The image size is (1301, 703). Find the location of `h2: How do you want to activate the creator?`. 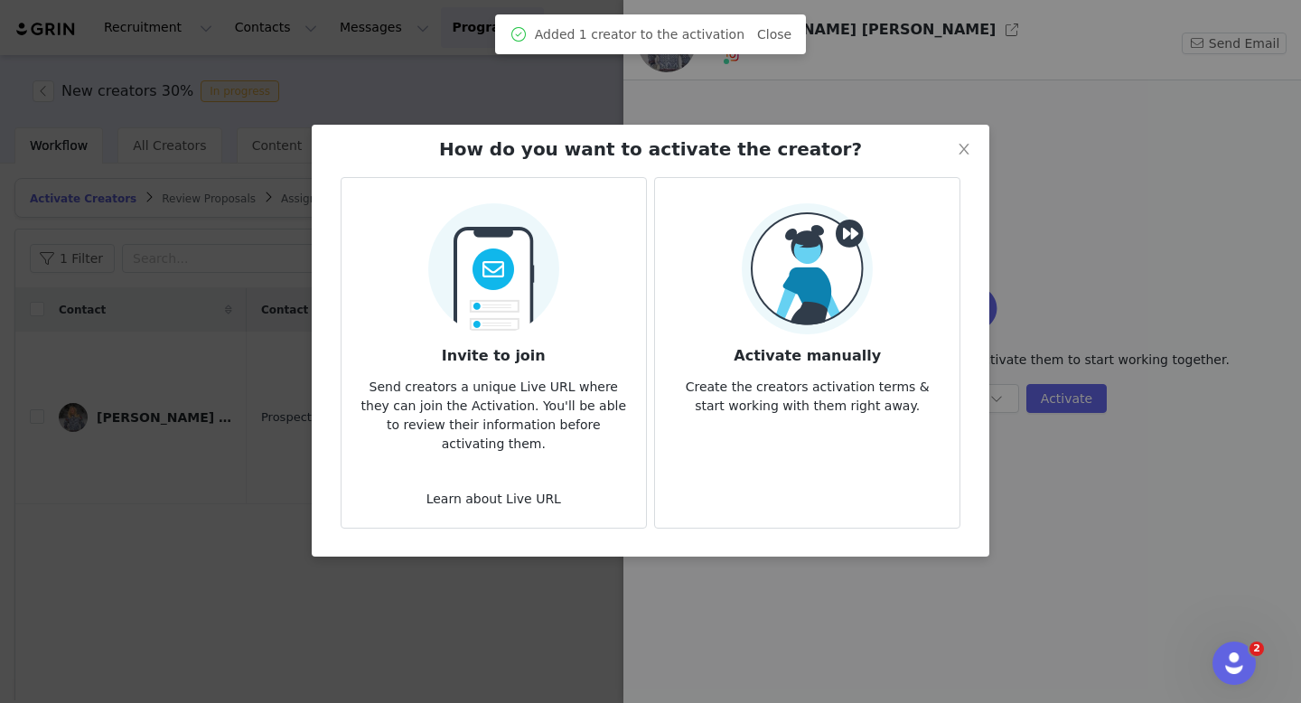

h2: How do you want to activate the creator? is located at coordinates (651, 149).